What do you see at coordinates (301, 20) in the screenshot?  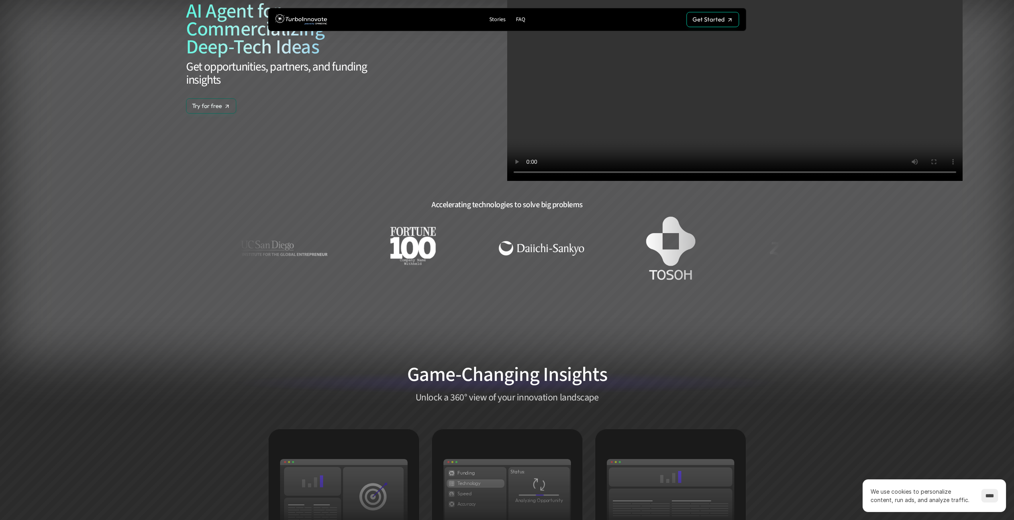 I see `a: TurboInnovate Logo` at bounding box center [301, 20].